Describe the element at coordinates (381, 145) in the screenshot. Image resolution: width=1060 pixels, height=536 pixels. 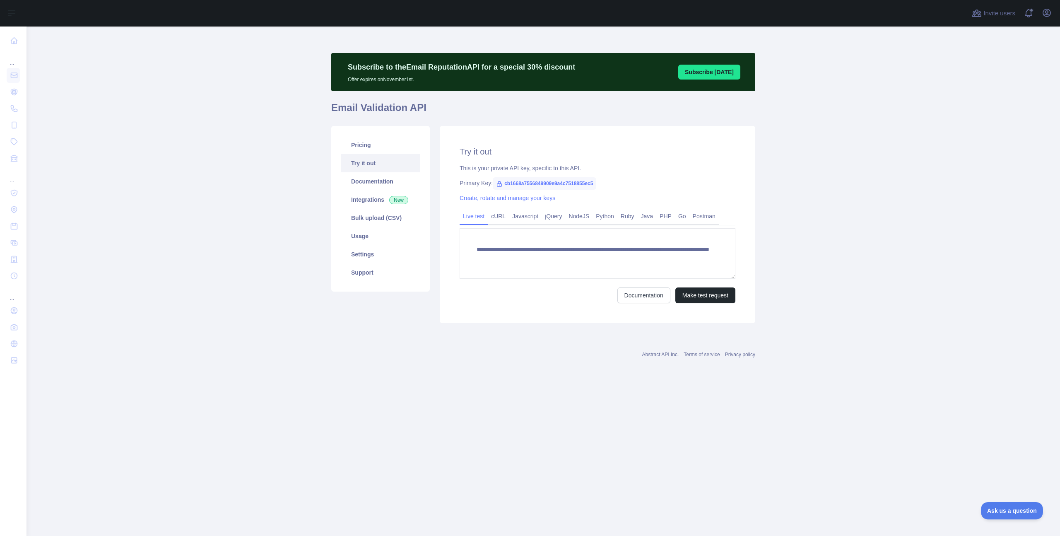
I see `a: Pricing` at that location.